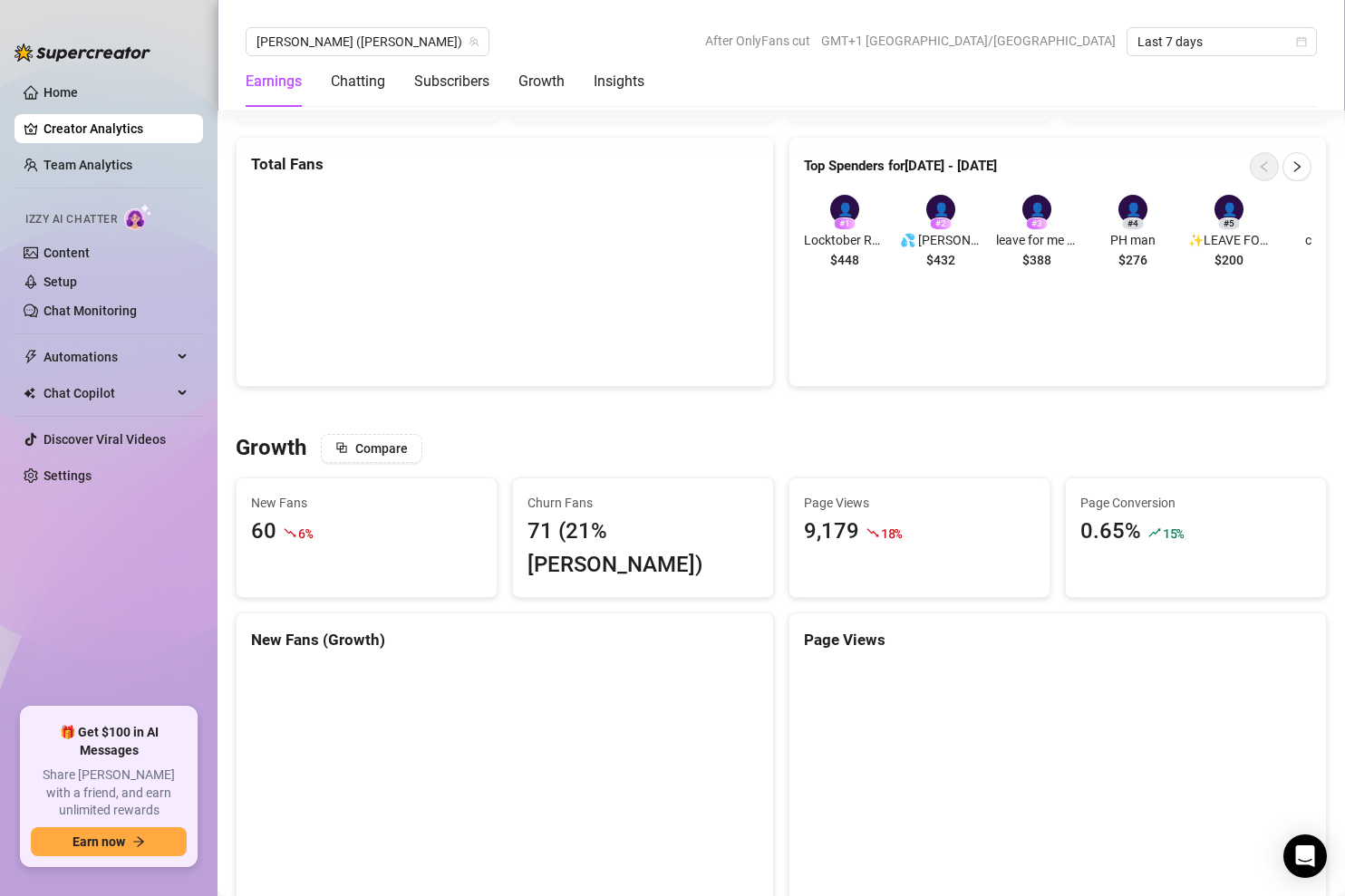 The width and height of the screenshot is (1345, 896). Describe the element at coordinates (1132, 240) in the screenshot. I see `span: PH man` at that location.